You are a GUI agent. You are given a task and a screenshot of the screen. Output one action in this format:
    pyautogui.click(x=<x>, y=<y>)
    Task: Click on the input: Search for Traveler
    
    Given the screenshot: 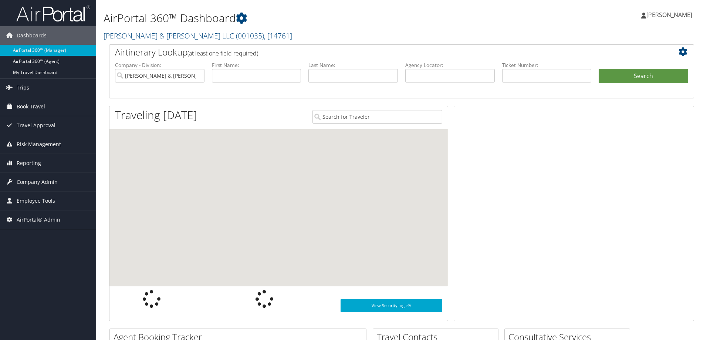 What is the action you would take?
    pyautogui.click(x=377, y=117)
    